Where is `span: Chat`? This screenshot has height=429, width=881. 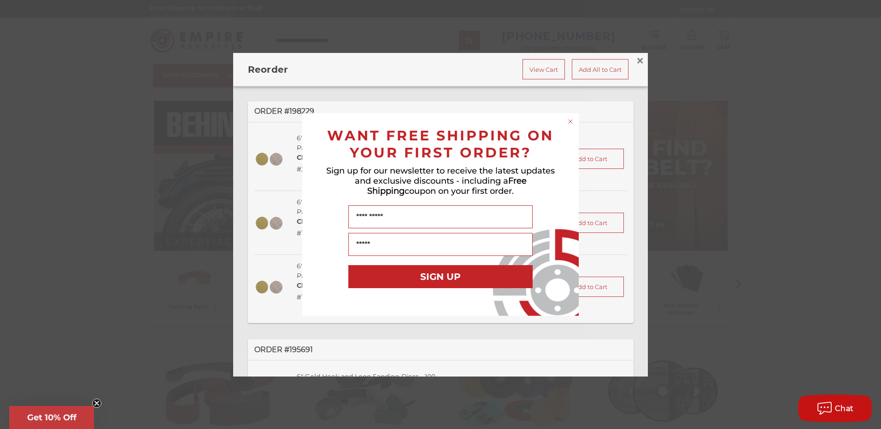 span: Chat is located at coordinates (844, 409).